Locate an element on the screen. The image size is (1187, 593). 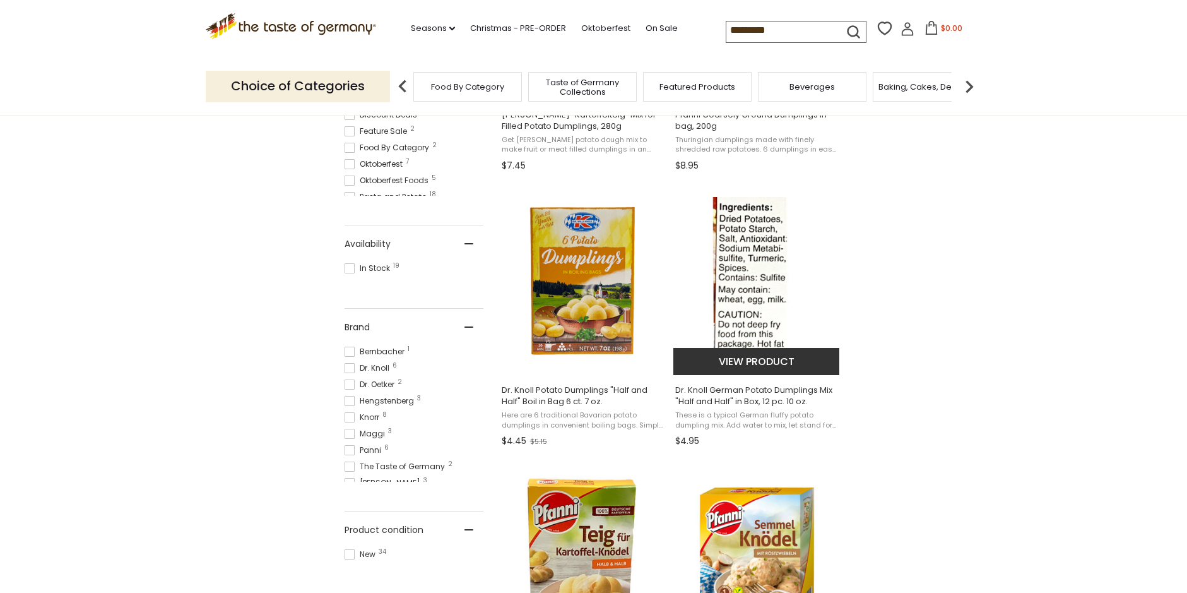
a: Taste of Germany Collections is located at coordinates (582, 87).